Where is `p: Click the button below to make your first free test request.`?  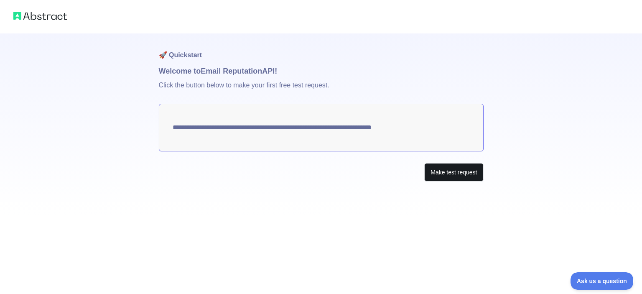 p: Click the button below to make your first free test request. is located at coordinates (321, 90).